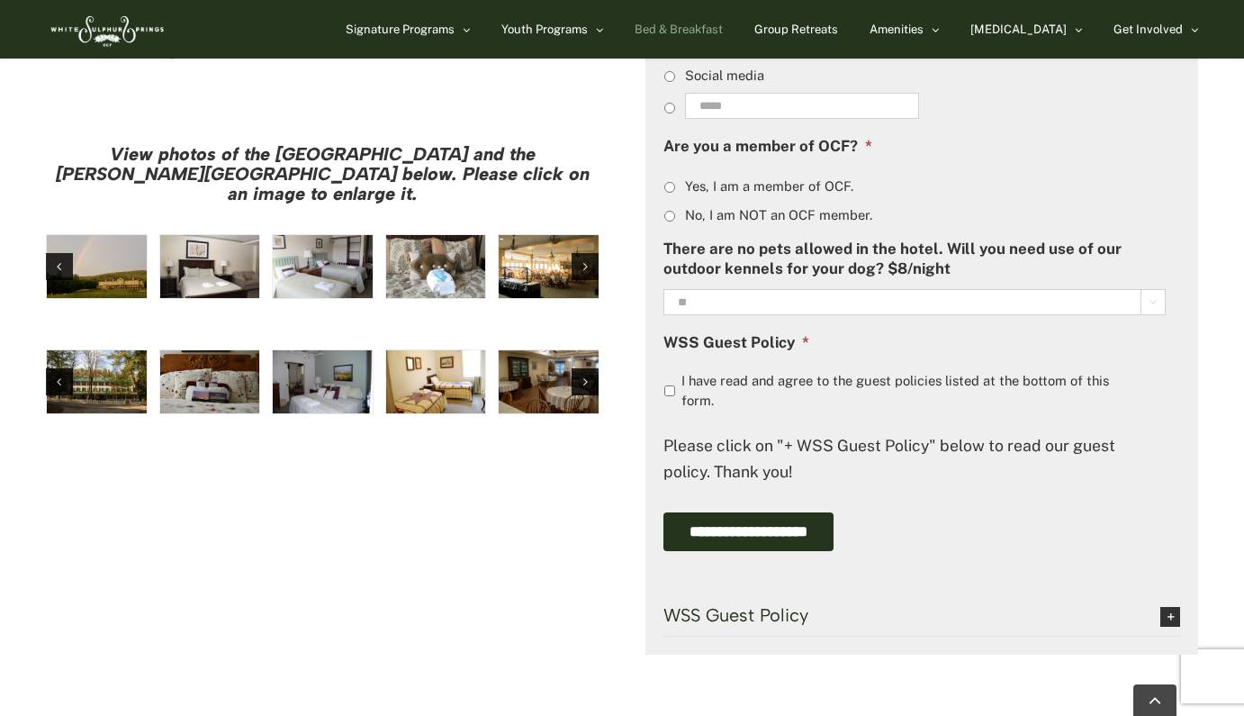  Describe the element at coordinates (768, 147) in the screenshot. I see `label: Are you a member of OCF?` at that location.